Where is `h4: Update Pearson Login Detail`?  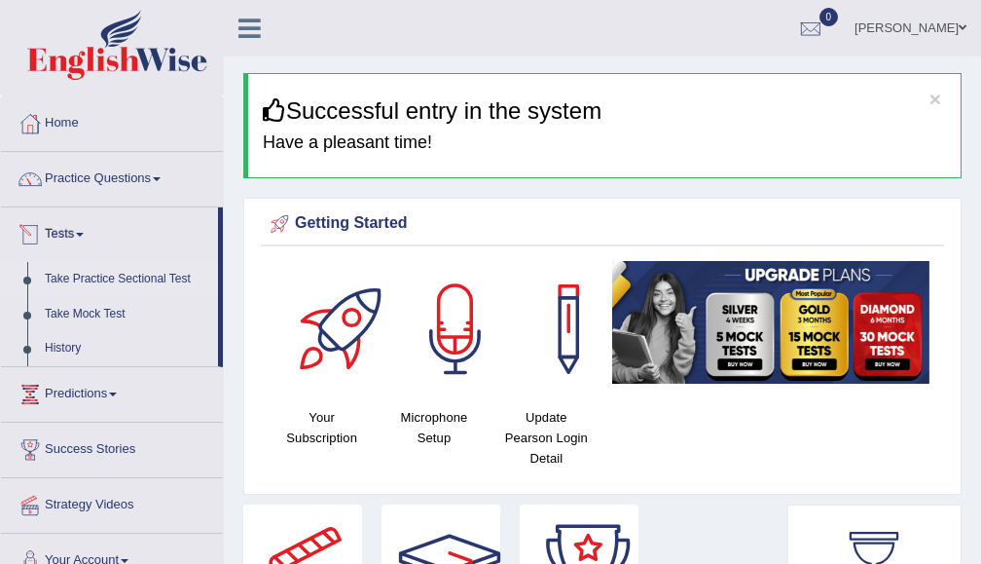 h4: Update Pearson Login Detail is located at coordinates (546, 437).